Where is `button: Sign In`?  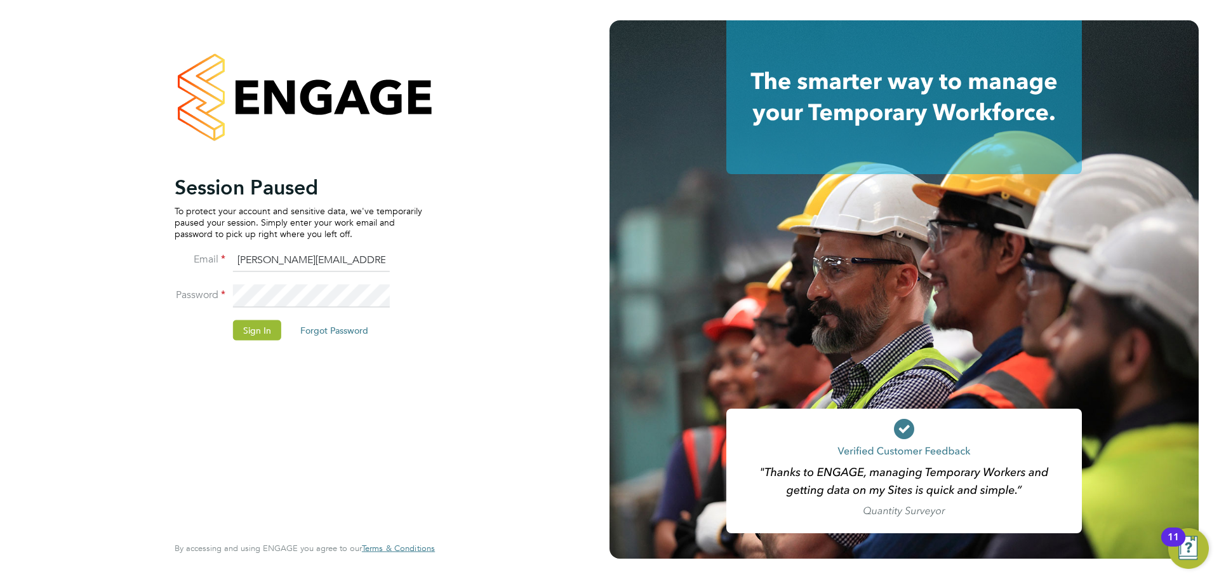
button: Sign In is located at coordinates (257, 330).